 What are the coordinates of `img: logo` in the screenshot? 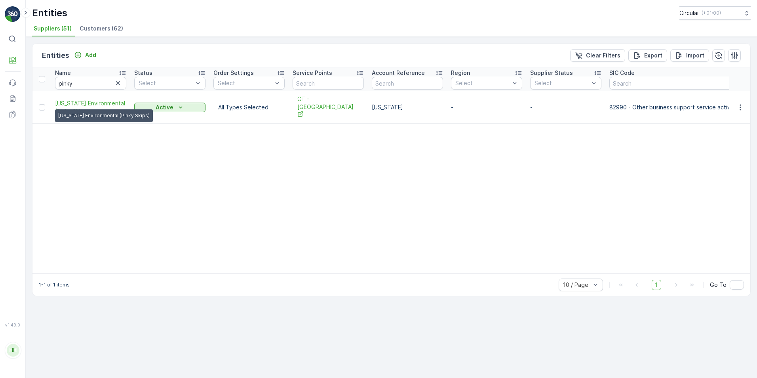 It's located at (13, 14).